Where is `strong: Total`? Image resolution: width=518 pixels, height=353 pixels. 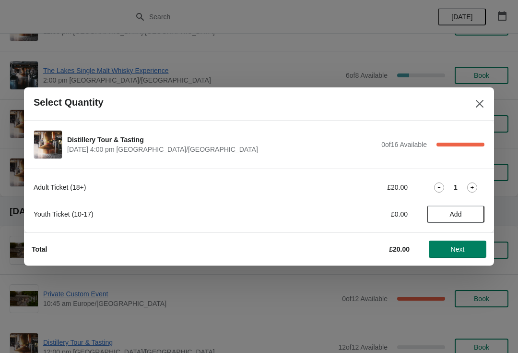 strong: Total is located at coordinates (39, 249).